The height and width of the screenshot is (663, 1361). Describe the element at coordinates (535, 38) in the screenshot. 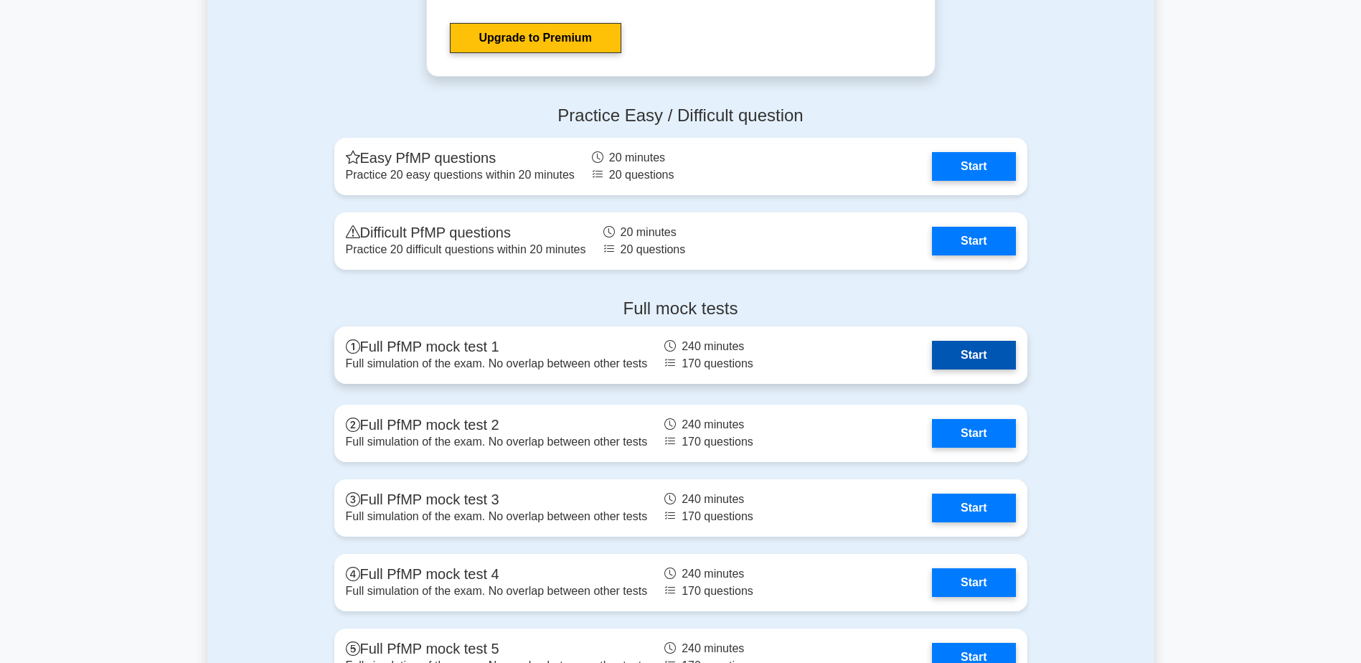

I see `a: Upgrade to Premium` at that location.